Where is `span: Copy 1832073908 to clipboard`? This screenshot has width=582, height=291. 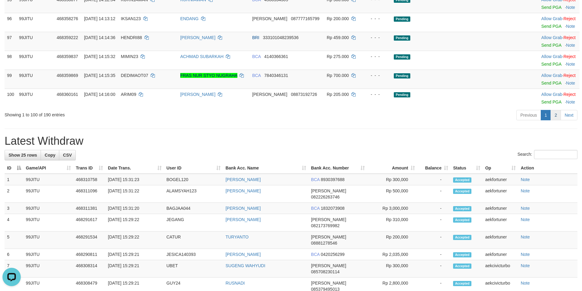 span: Copy 1832073908 to clipboard is located at coordinates (333, 208).